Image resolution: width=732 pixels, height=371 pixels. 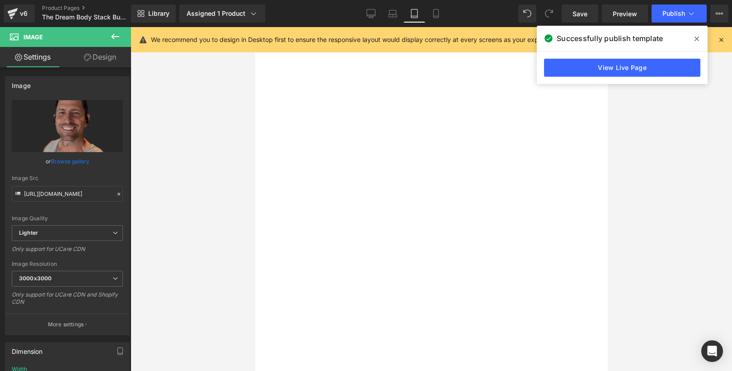 What do you see at coordinates (85, 17) in the screenshot?
I see `span: The Dream Body Stack Bundle` at bounding box center [85, 17].